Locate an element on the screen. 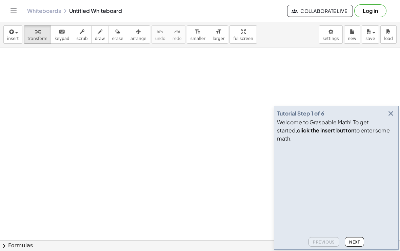 The image size is (400, 251). span: scrub is located at coordinates (82, 39).